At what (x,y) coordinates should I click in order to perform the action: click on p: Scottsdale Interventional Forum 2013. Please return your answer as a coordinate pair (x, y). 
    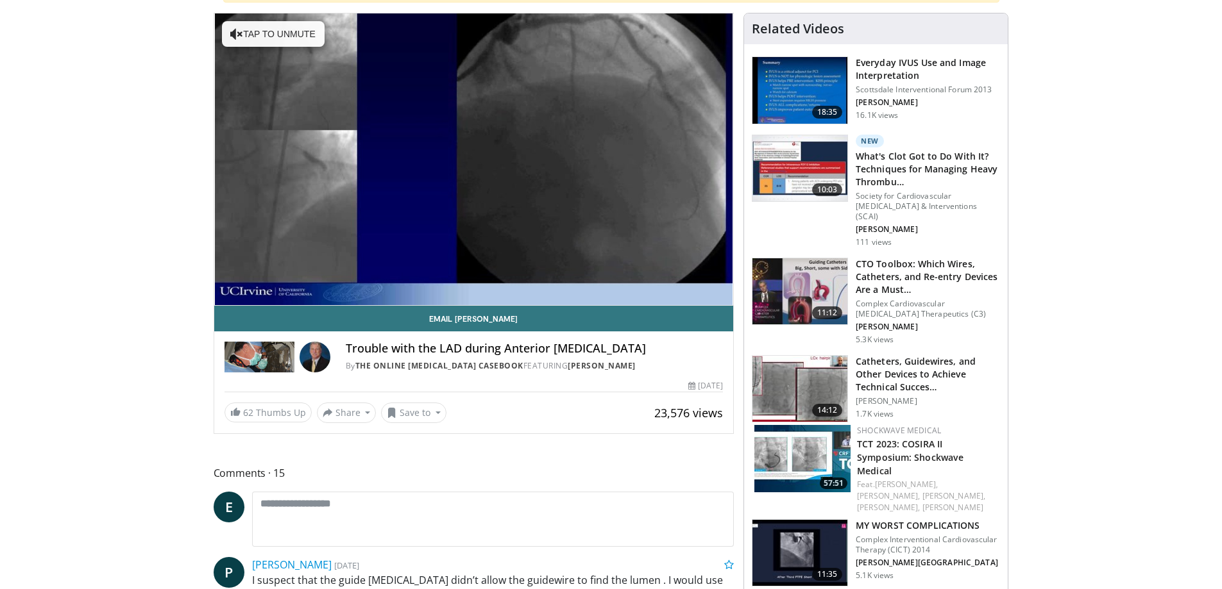
    Looking at the image, I should click on (927, 90).